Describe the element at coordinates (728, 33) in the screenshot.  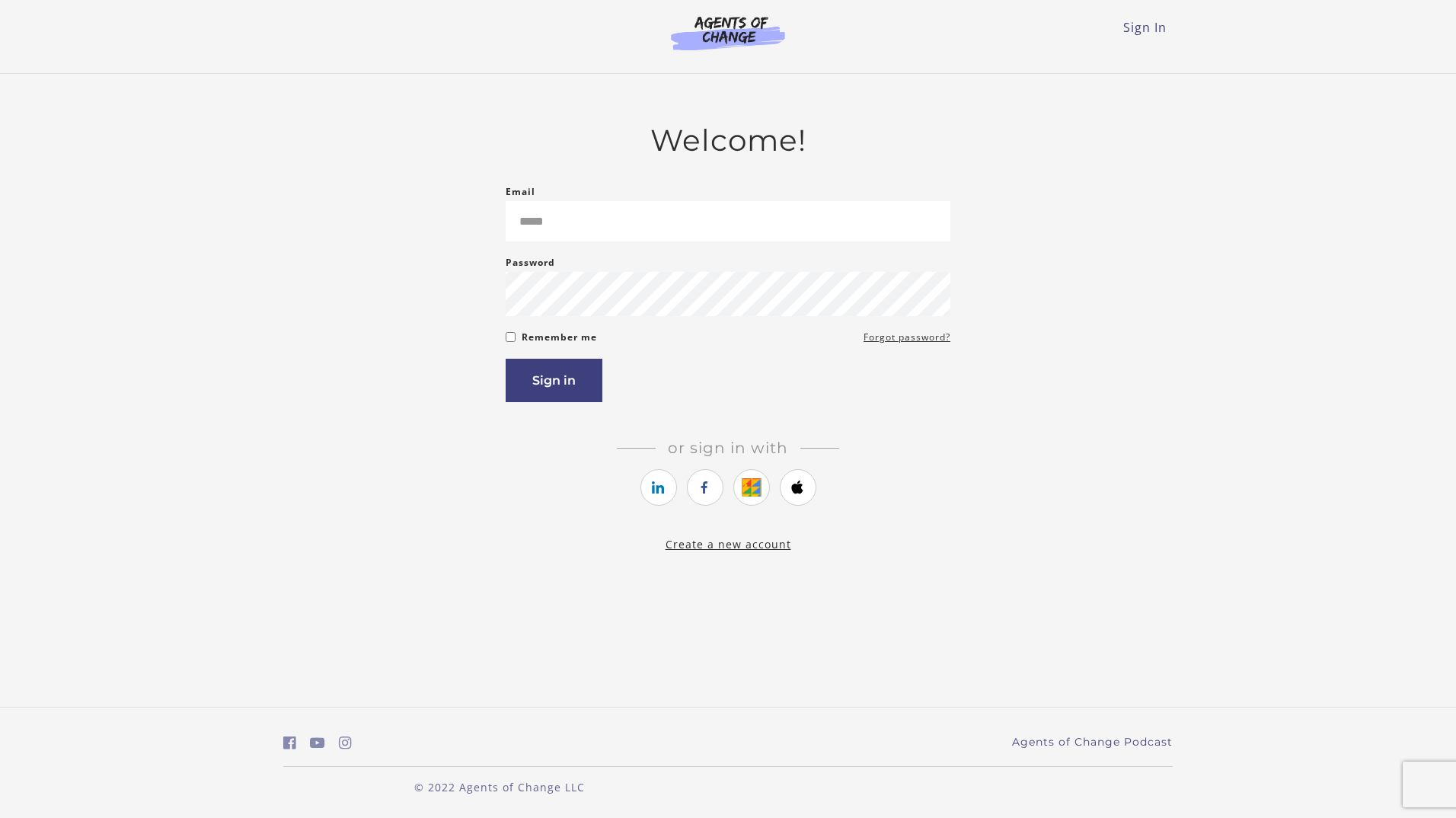
I see `img: Agents of Change Logo` at that location.